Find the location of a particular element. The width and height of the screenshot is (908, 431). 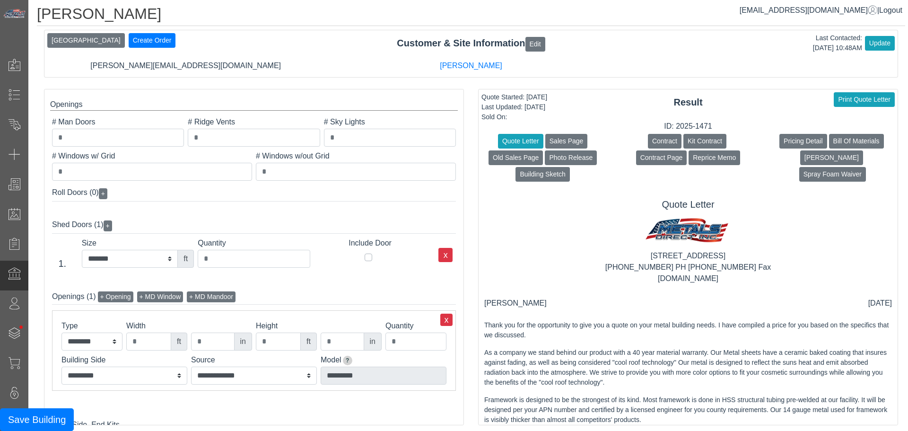

button: + MD Mandoor is located at coordinates (211, 296).